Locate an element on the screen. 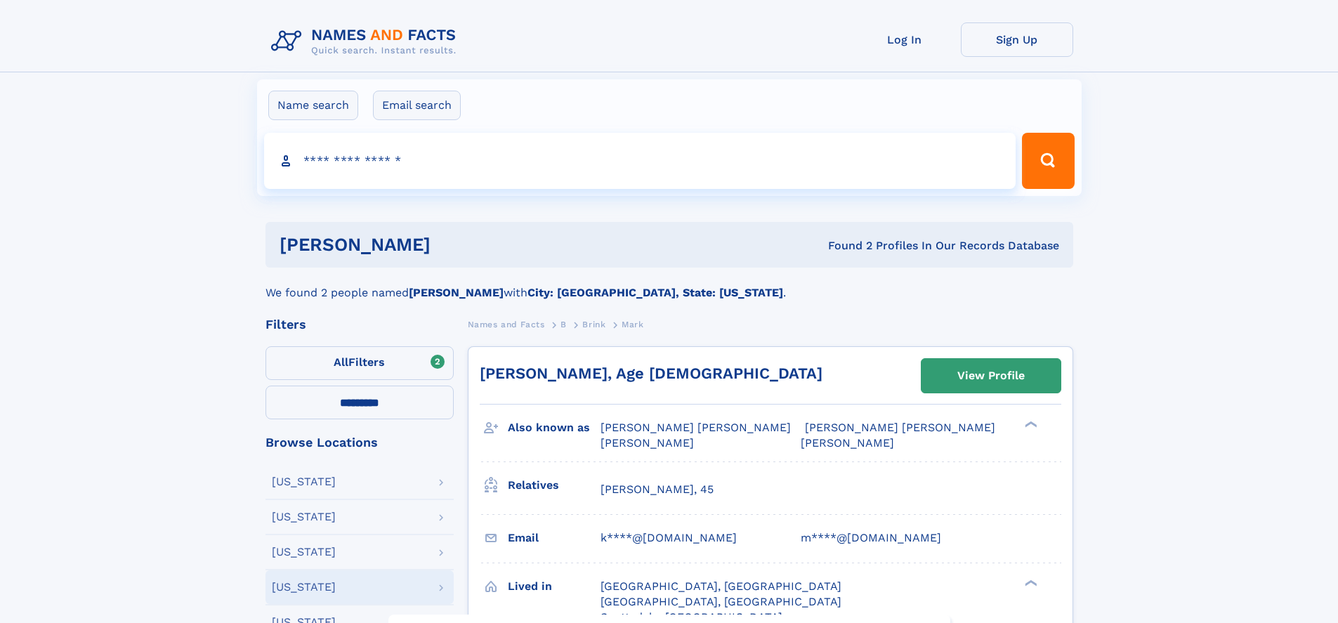  a: Log In is located at coordinates (904, 39).